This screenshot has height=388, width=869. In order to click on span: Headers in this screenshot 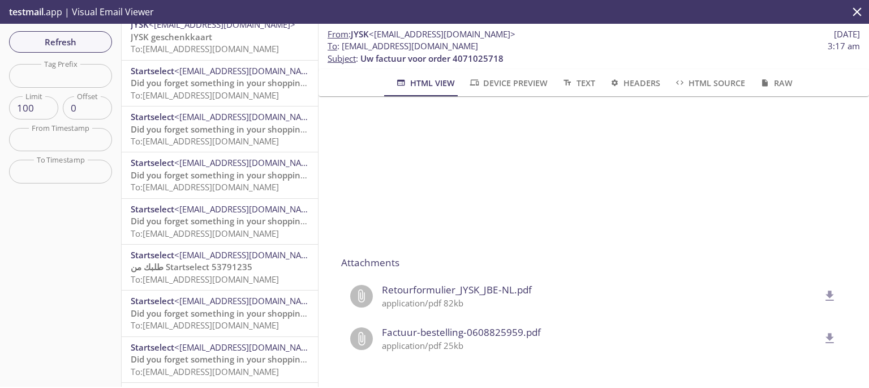, I will do `click(634, 83)`.